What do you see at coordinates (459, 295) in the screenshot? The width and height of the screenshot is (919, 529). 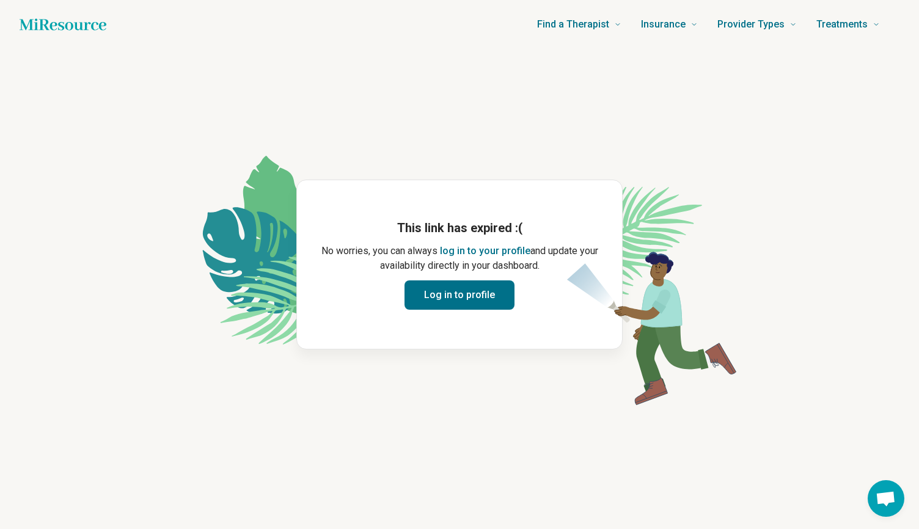 I see `button: Log in to profile` at bounding box center [459, 295].